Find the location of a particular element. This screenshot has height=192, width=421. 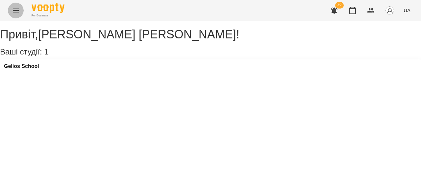

img: Voopty Logo is located at coordinates (48, 8).